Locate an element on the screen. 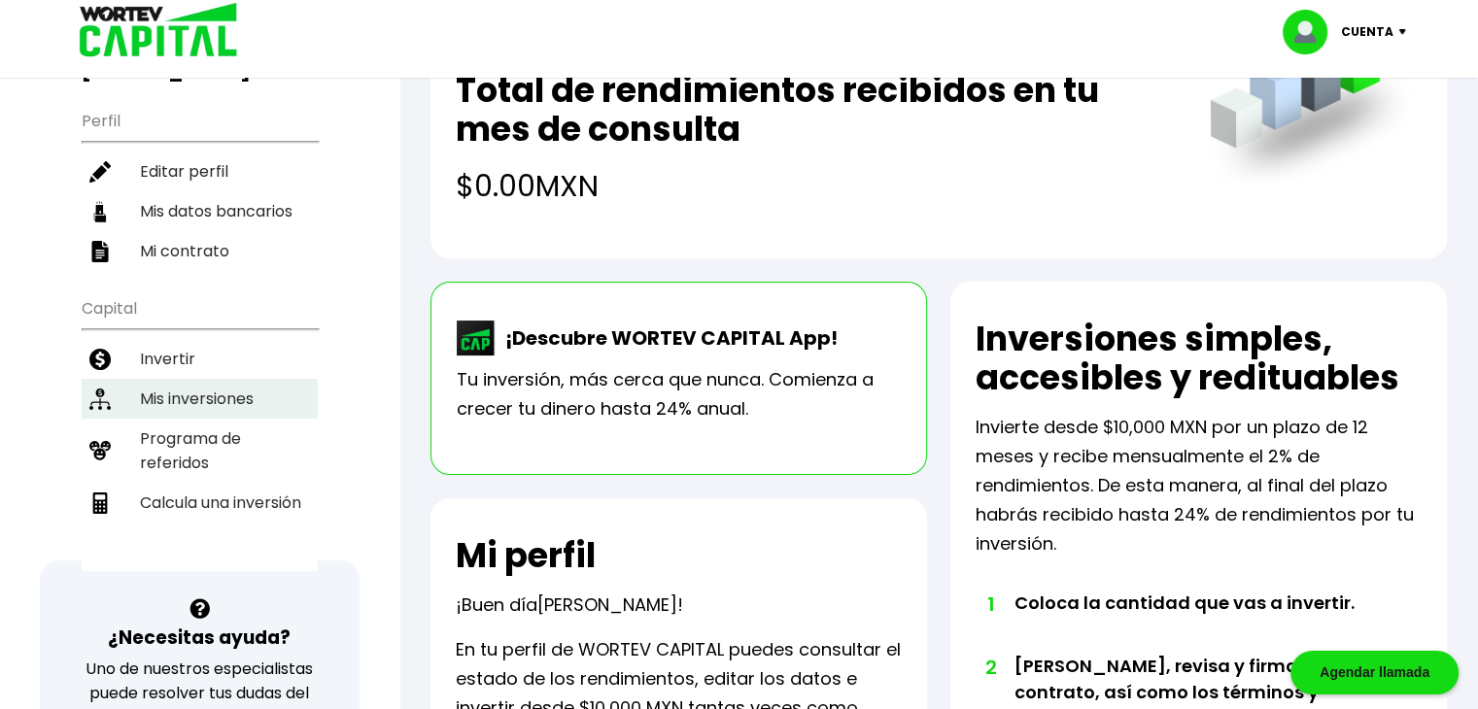  p: ¡Buen día ! is located at coordinates (569, 605).